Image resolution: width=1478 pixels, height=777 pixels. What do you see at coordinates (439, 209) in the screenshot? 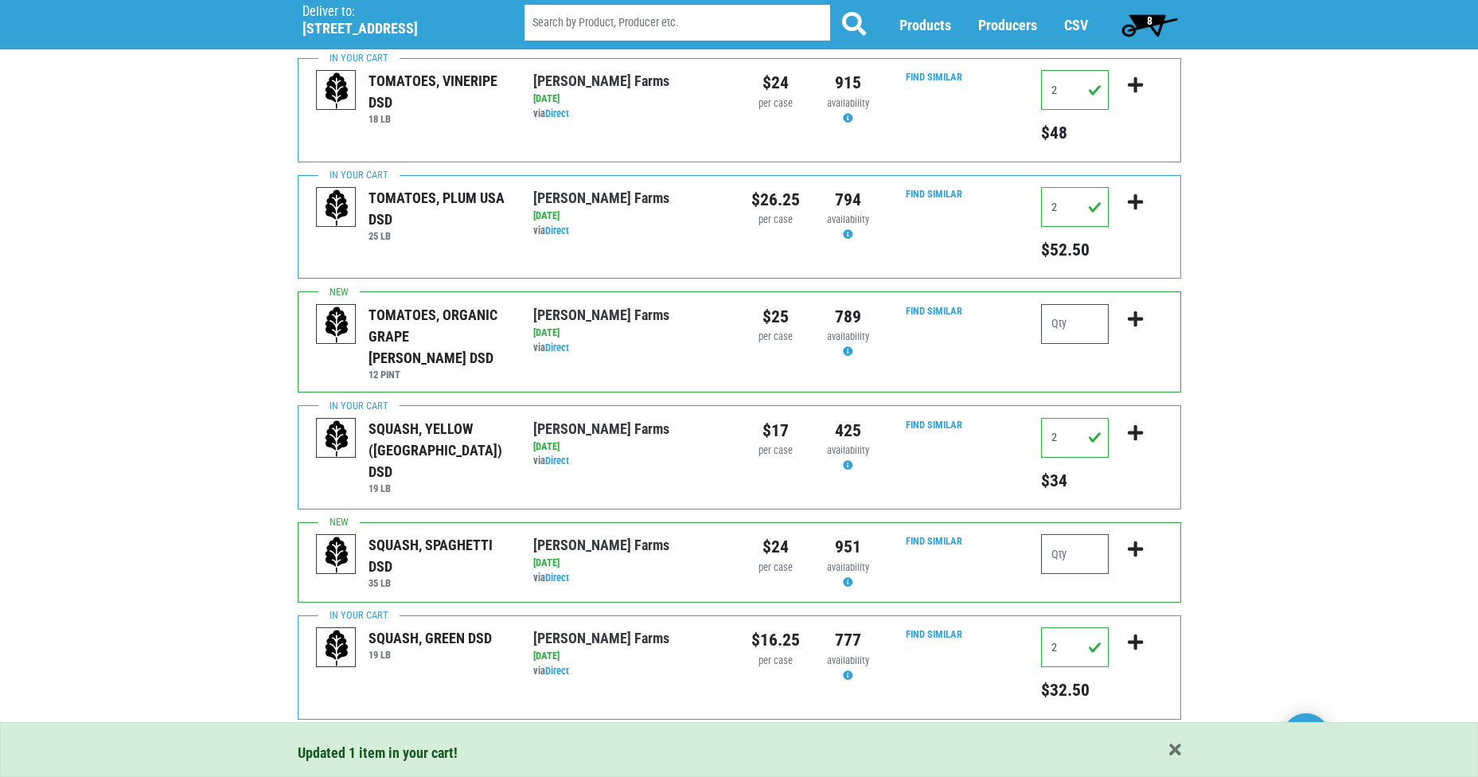
I see `div: TOMATOES, PLUM USA DSD` at bounding box center [439, 209].